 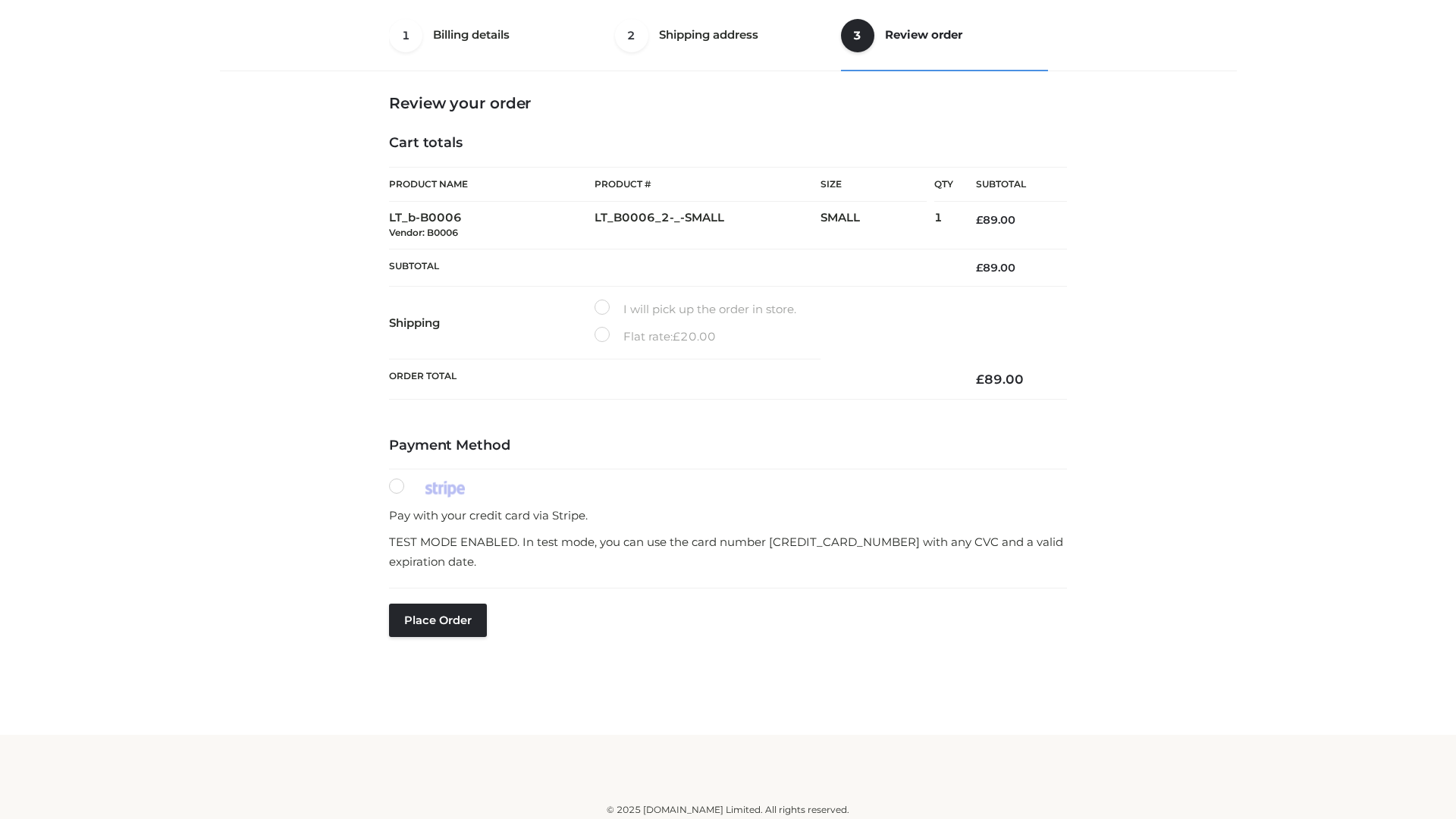 I want to click on small: Vendor: B0006, so click(x=423, y=232).